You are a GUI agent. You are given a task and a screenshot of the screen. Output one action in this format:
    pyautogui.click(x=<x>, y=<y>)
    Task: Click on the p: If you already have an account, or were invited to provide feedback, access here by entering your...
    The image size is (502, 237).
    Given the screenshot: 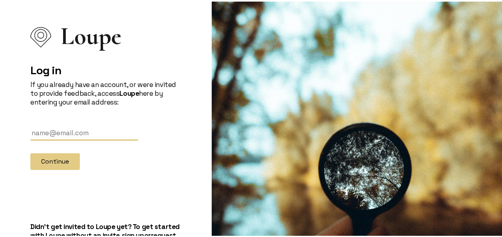 What is the action you would take?
    pyautogui.click(x=106, y=92)
    